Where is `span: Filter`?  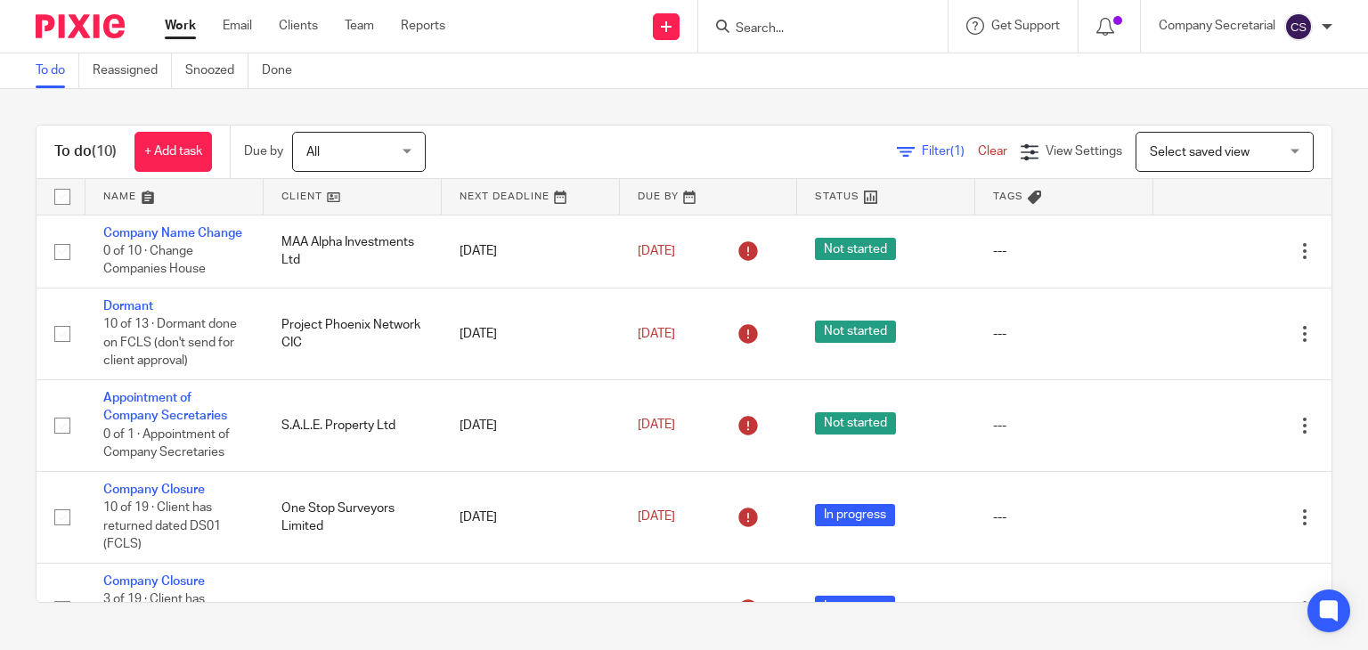 span: Filter is located at coordinates (949, 151).